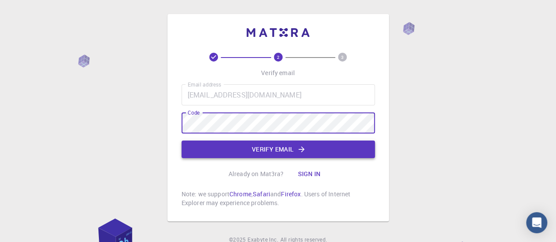 This screenshot has width=556, height=242. Describe the element at coordinates (261, 194) in the screenshot. I see `a: Safari` at that location.